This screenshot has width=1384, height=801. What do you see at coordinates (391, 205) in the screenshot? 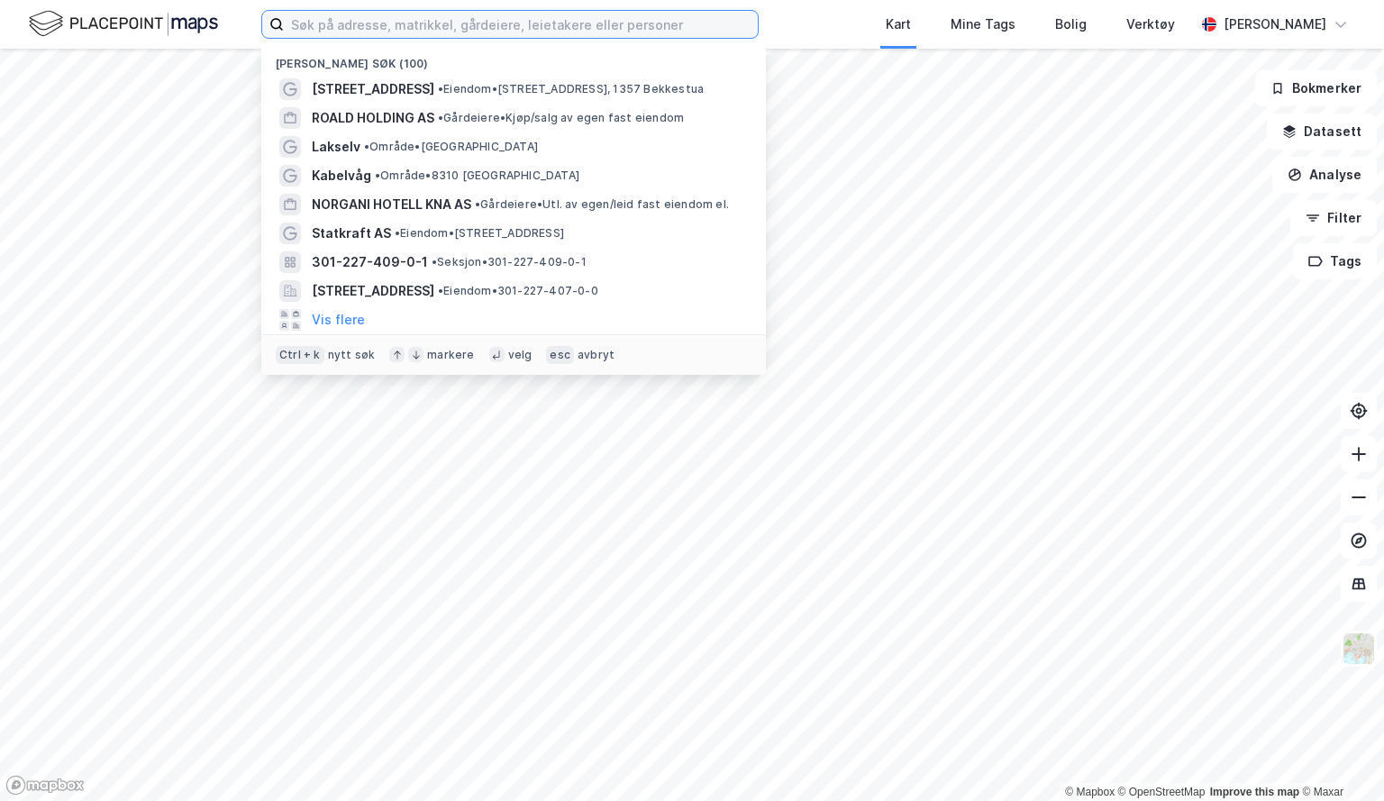
I see `span: NORGANI HOTELL KNA AS` at bounding box center [391, 205].